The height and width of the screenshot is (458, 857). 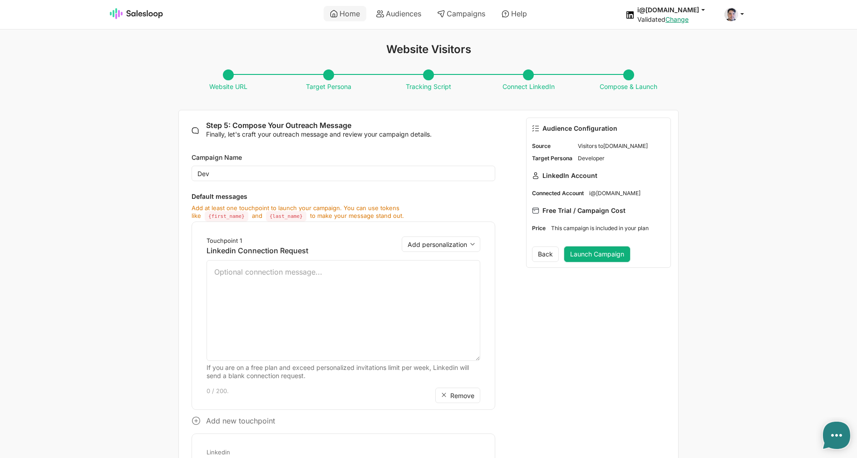 I want to click on a: Help, so click(x=514, y=14).